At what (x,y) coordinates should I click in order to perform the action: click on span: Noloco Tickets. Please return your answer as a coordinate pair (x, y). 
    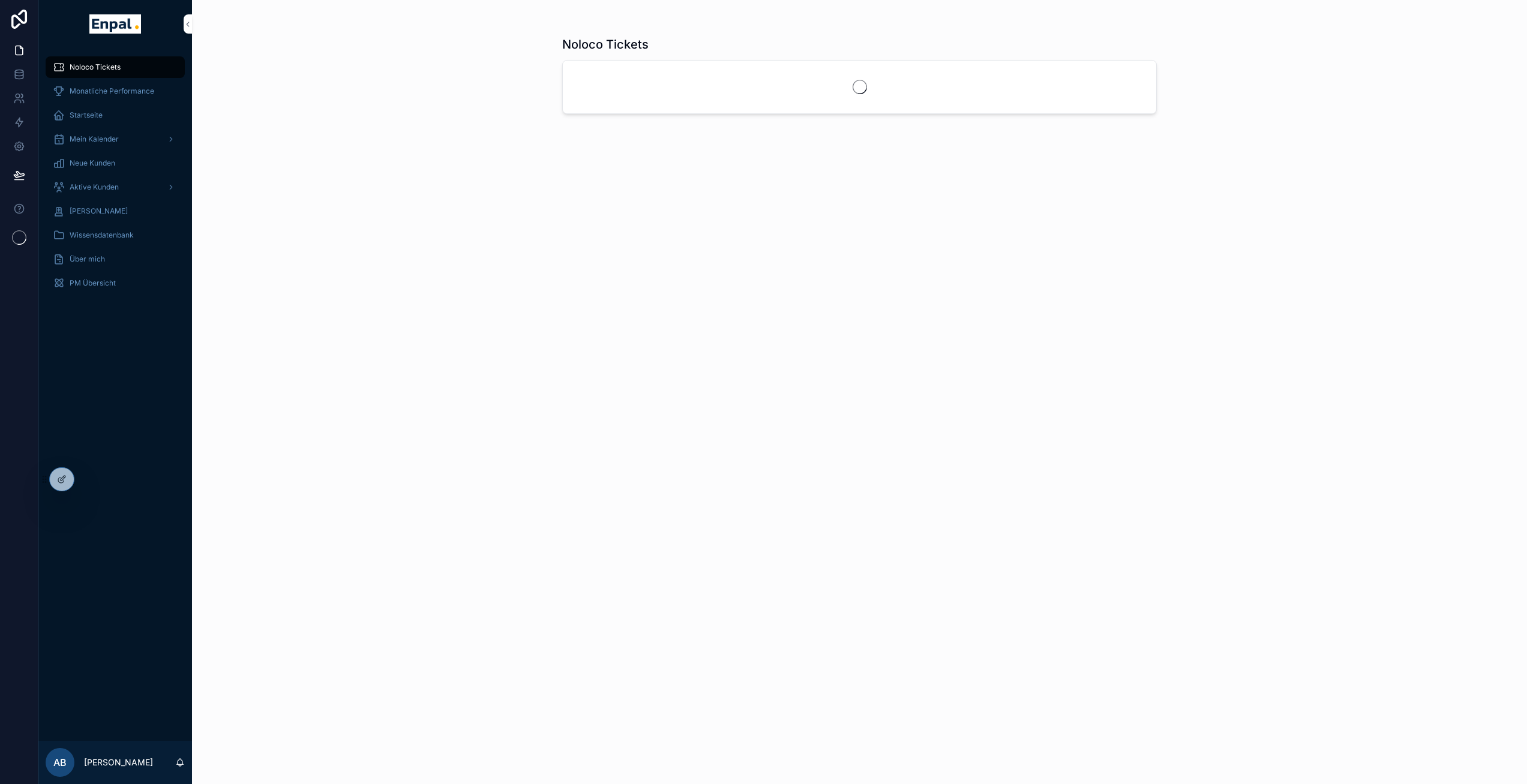
    Looking at the image, I should click on (95, 67).